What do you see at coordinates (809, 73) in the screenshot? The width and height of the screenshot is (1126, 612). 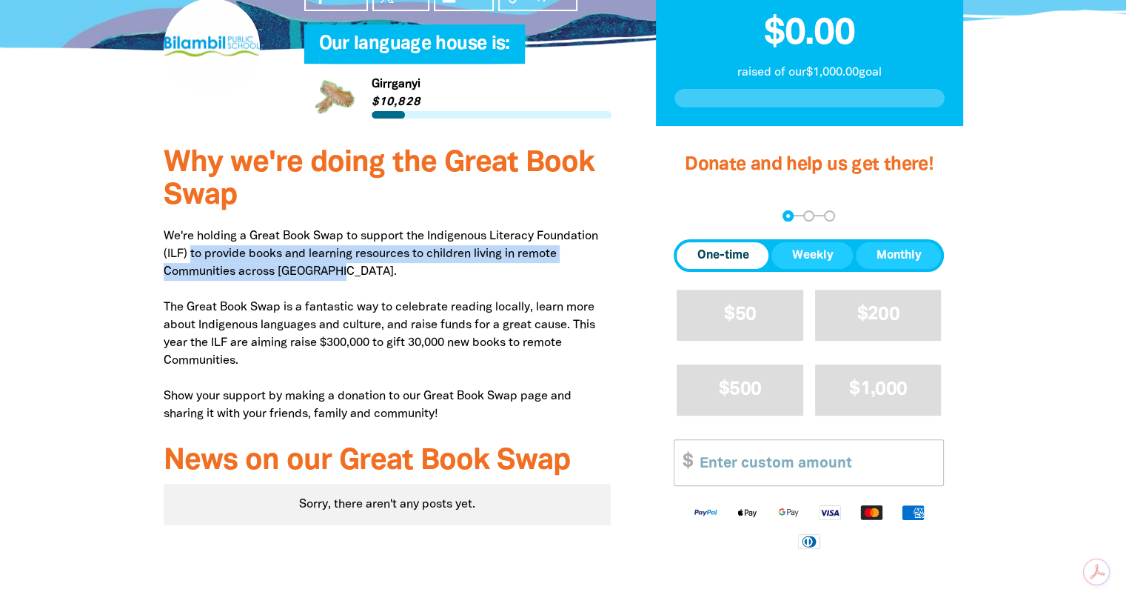 I see `p: raised of our $1,000.00 goal` at bounding box center [809, 73].